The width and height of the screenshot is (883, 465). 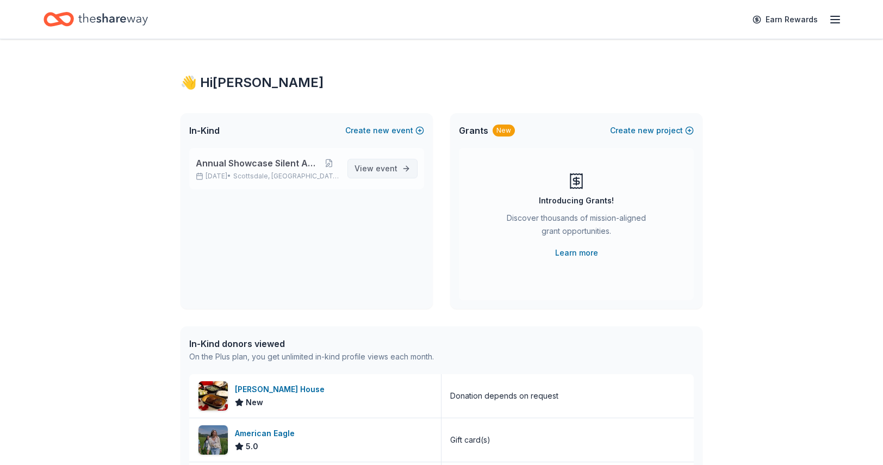 What do you see at coordinates (255, 402) in the screenshot?
I see `span: New` at bounding box center [255, 402].